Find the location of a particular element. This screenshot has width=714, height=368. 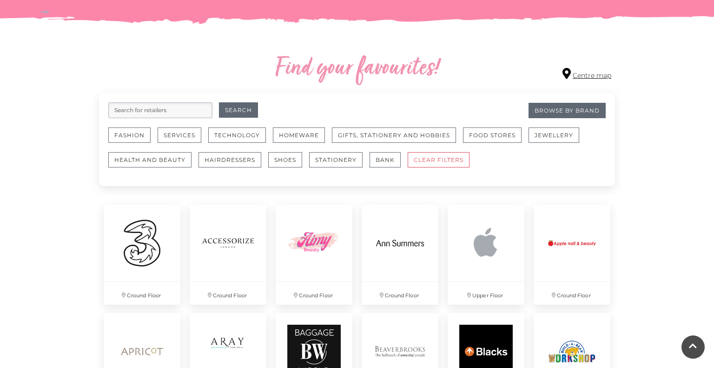

a: Centre map is located at coordinates (587, 74).